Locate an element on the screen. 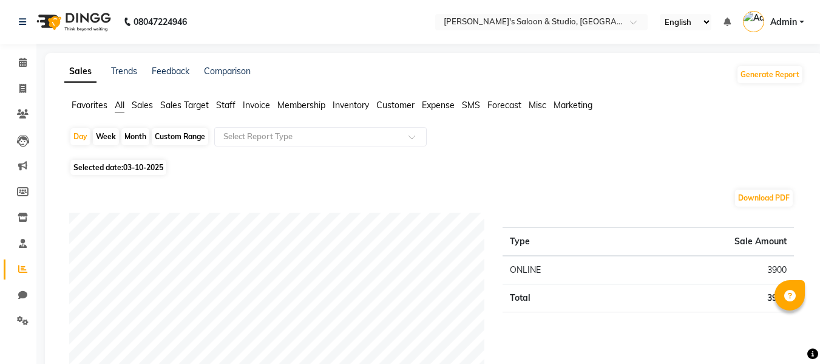  button: Download PDF is located at coordinates (764, 198).